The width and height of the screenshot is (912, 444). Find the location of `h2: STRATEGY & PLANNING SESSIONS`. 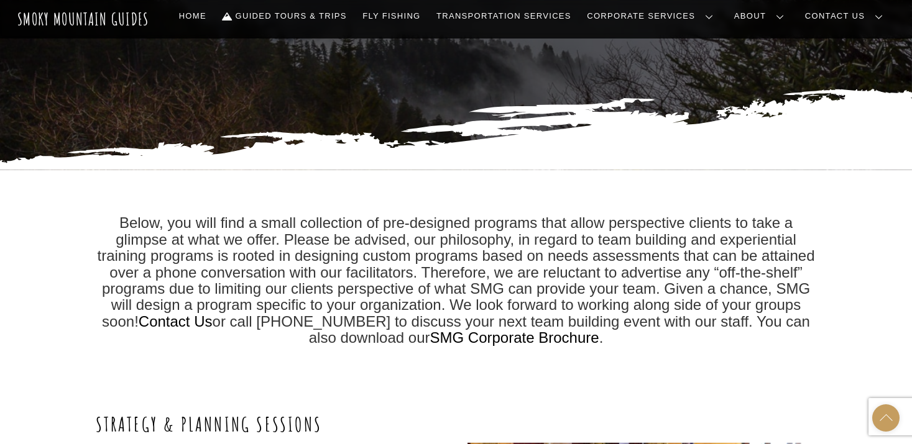

h2: STRATEGY & PLANNING SESSIONS is located at coordinates (270, 425).